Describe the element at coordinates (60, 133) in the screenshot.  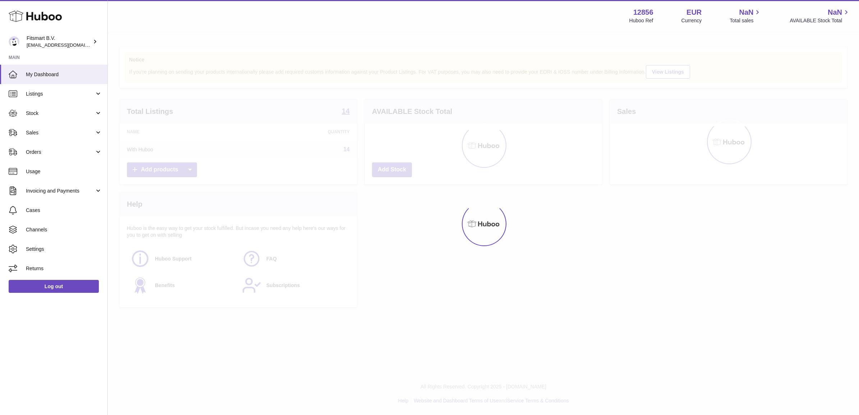
I see `span: Sales` at that location.